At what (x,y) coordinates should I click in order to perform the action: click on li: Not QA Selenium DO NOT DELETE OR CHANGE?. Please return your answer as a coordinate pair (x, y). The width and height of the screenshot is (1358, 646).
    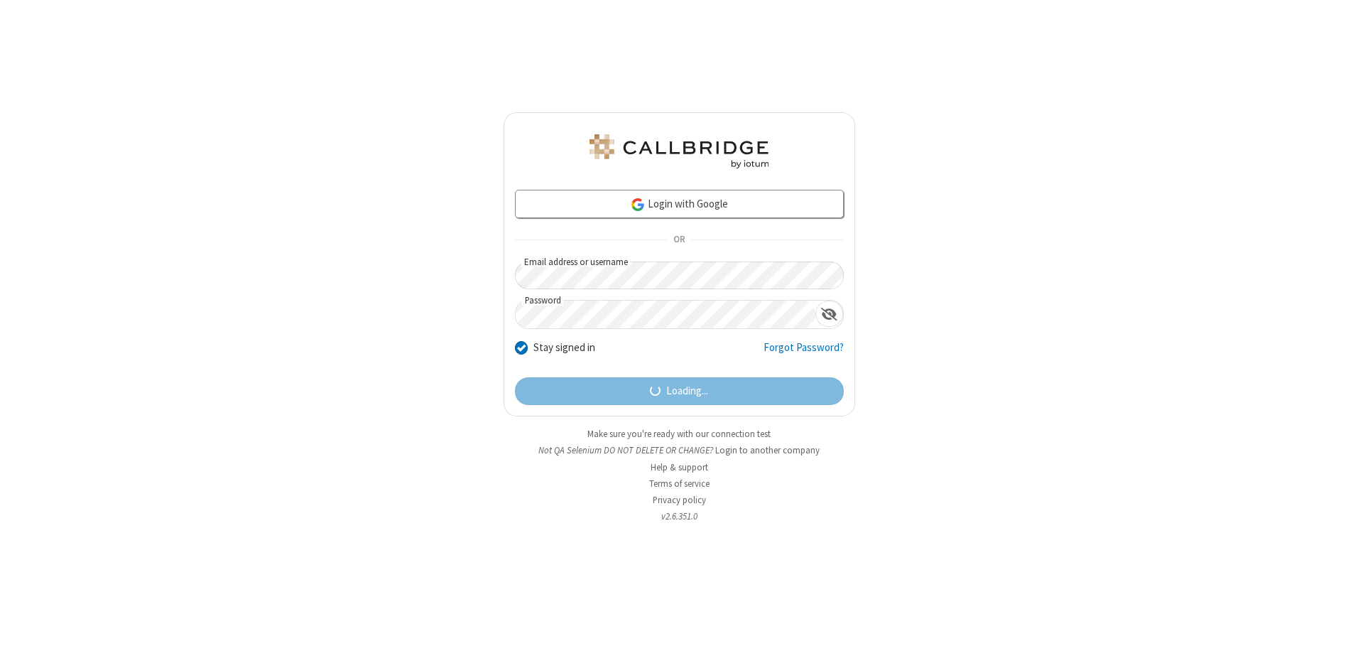
    Looking at the image, I should click on (679, 450).